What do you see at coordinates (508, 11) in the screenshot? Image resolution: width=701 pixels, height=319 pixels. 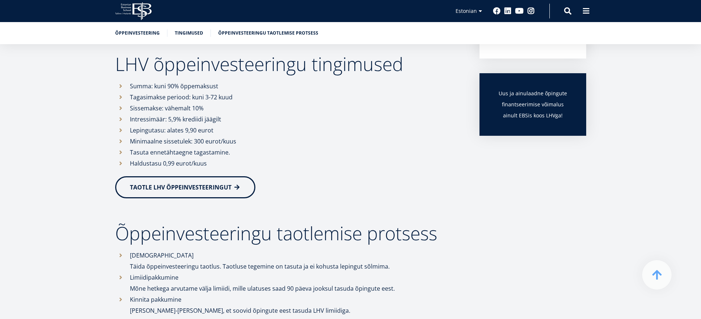 I see `a: Linkedin` at bounding box center [508, 11].